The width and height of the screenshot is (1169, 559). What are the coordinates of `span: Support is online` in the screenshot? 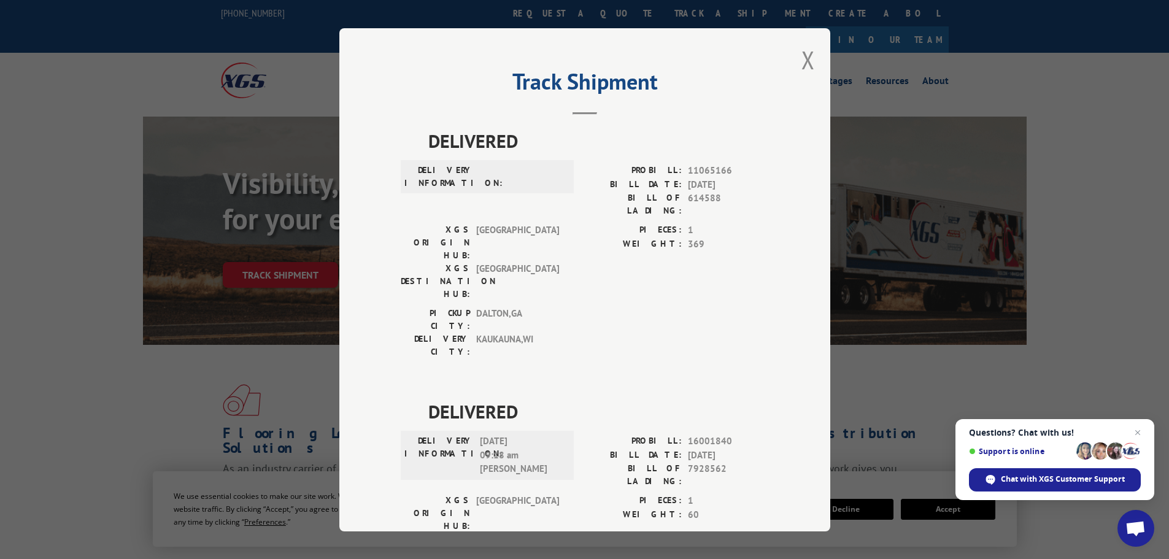 It's located at (1021, 451).